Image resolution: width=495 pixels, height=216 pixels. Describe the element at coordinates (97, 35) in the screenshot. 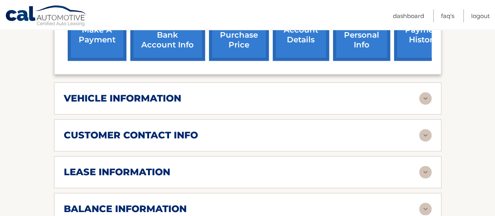

I see `a: make a payment` at that location.